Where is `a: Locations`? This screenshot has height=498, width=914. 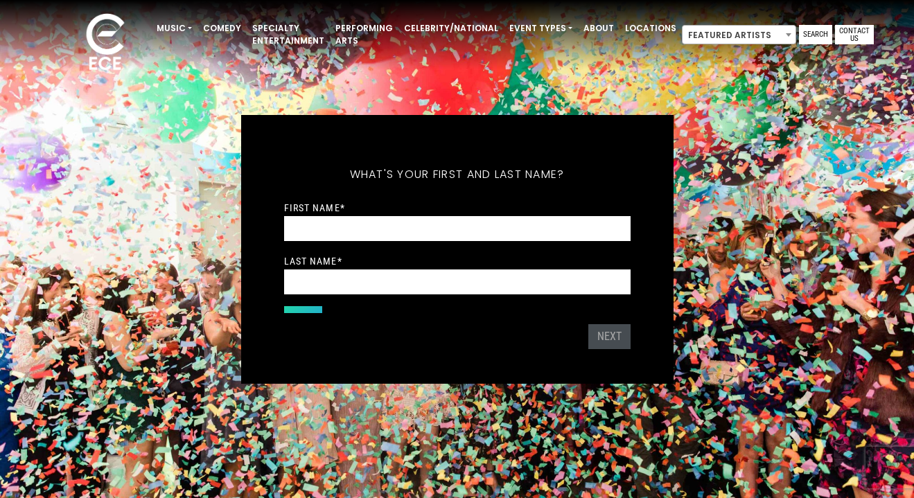
a: Locations is located at coordinates (650, 28).